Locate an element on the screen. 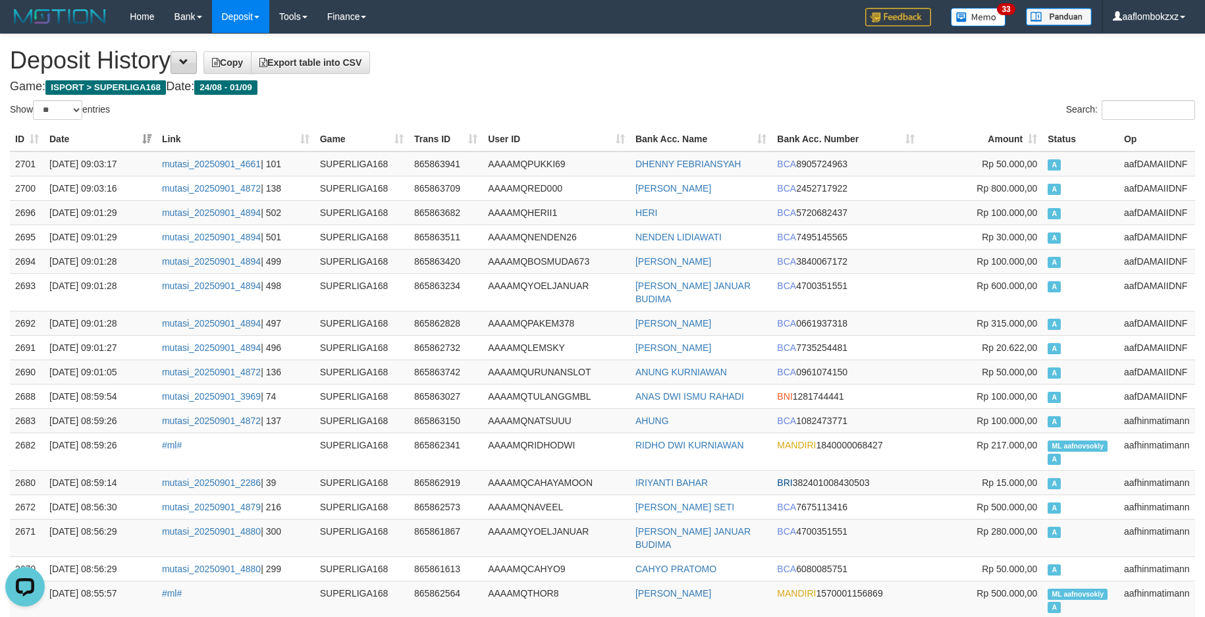  input: Search: is located at coordinates (1149, 110).